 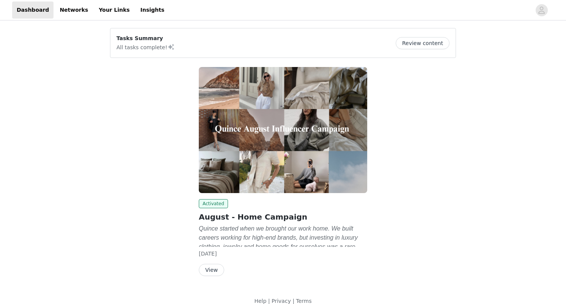 I want to click on a: Privacy, so click(x=281, y=301).